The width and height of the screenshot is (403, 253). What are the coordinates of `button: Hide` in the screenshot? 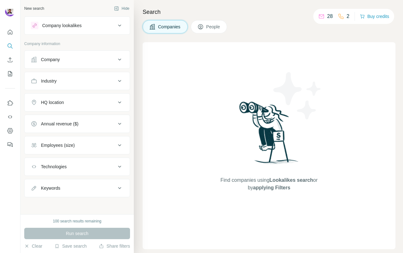 It's located at (122, 9).